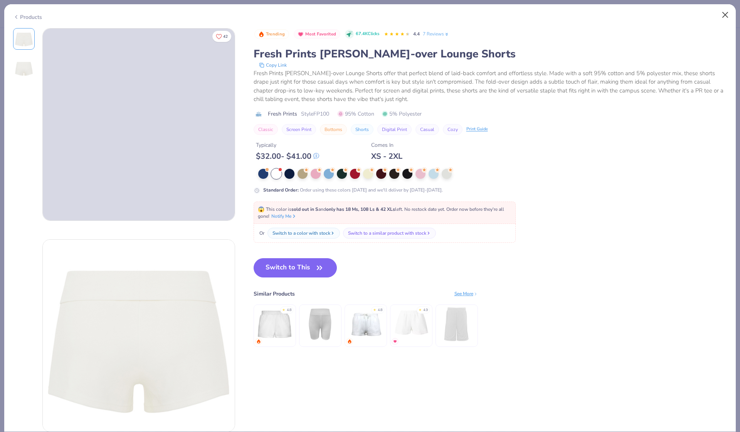 This screenshot has width=740, height=432. Describe the element at coordinates (417, 34) in the screenshot. I see `span: 4.4` at that location.